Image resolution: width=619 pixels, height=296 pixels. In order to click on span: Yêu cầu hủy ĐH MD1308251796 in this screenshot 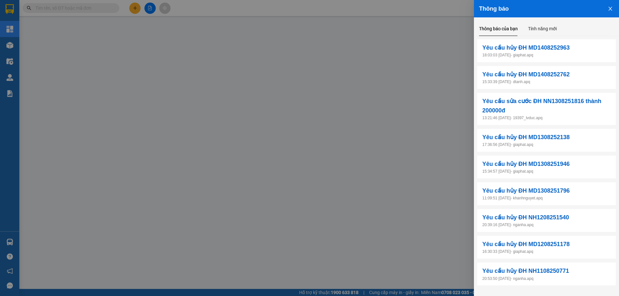, I will do `click(526, 191)`.